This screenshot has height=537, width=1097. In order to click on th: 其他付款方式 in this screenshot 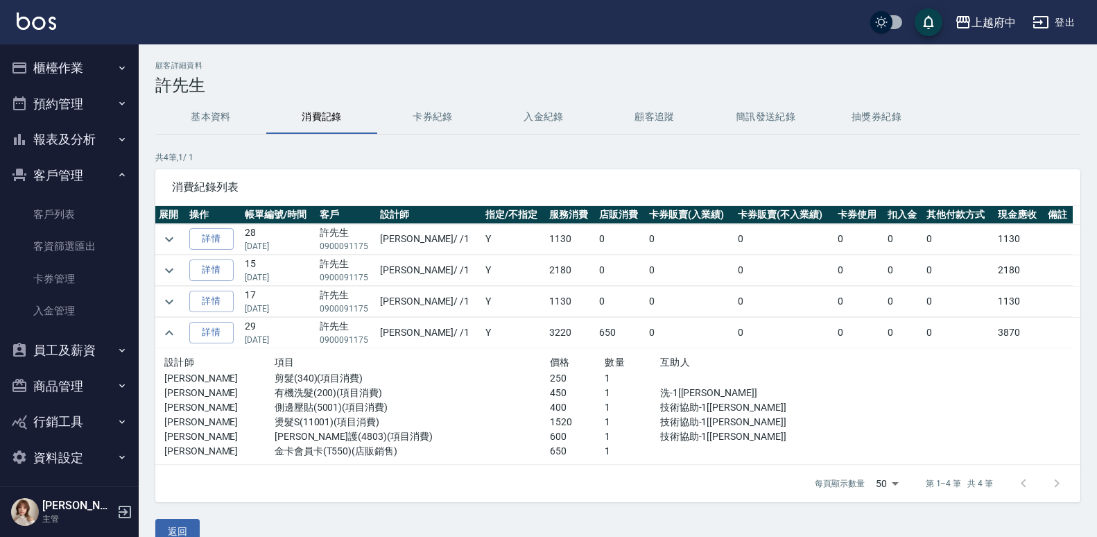, I will do `click(958, 215)`.